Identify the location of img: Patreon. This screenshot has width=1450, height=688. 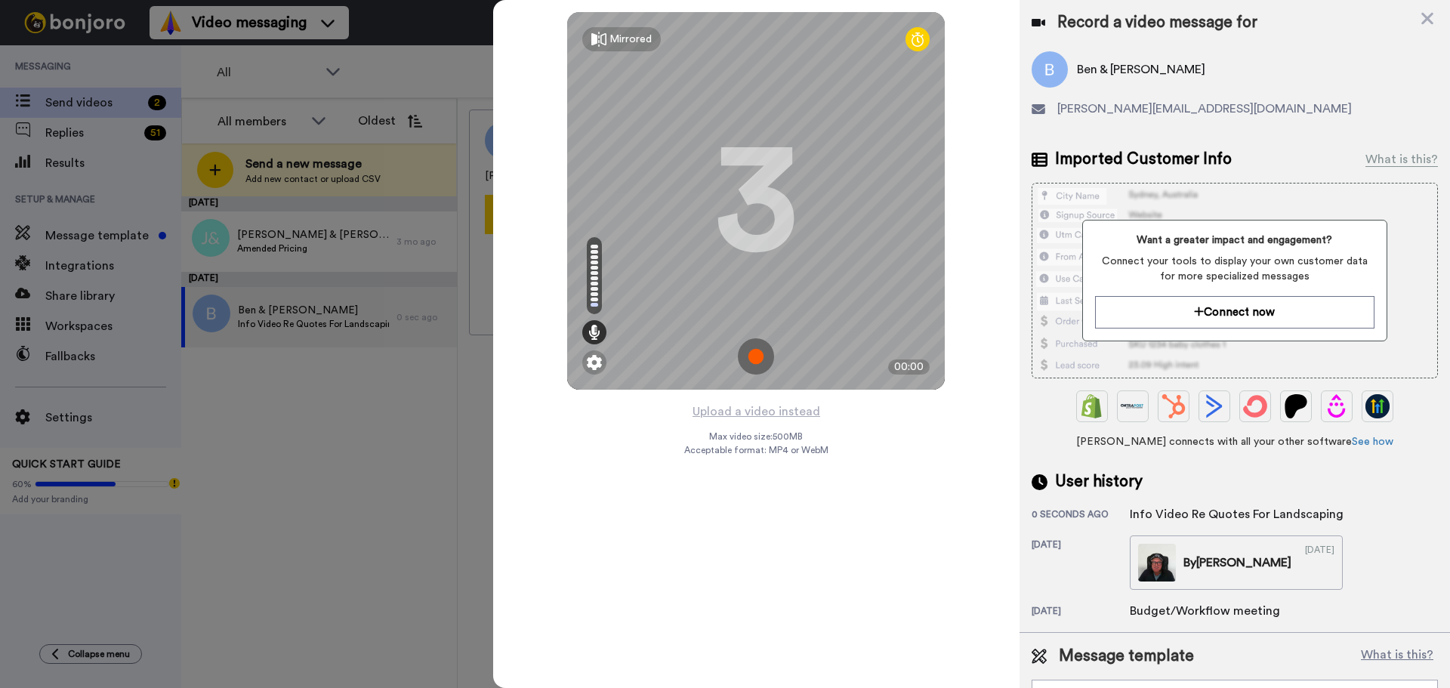
(1296, 406).